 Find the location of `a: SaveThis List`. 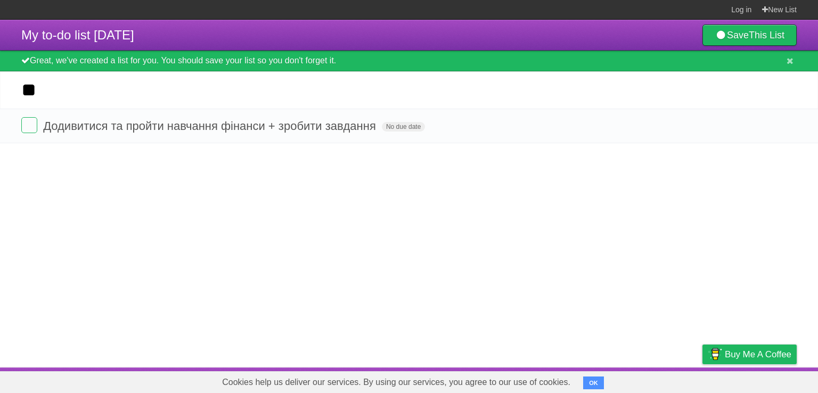

a: SaveThis List is located at coordinates (750, 35).